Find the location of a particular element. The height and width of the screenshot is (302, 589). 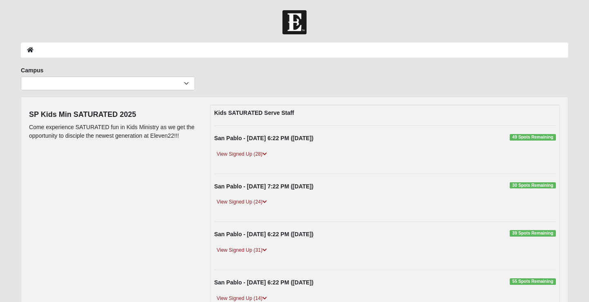

span: 55 Spots Remaining is located at coordinates (533, 282).